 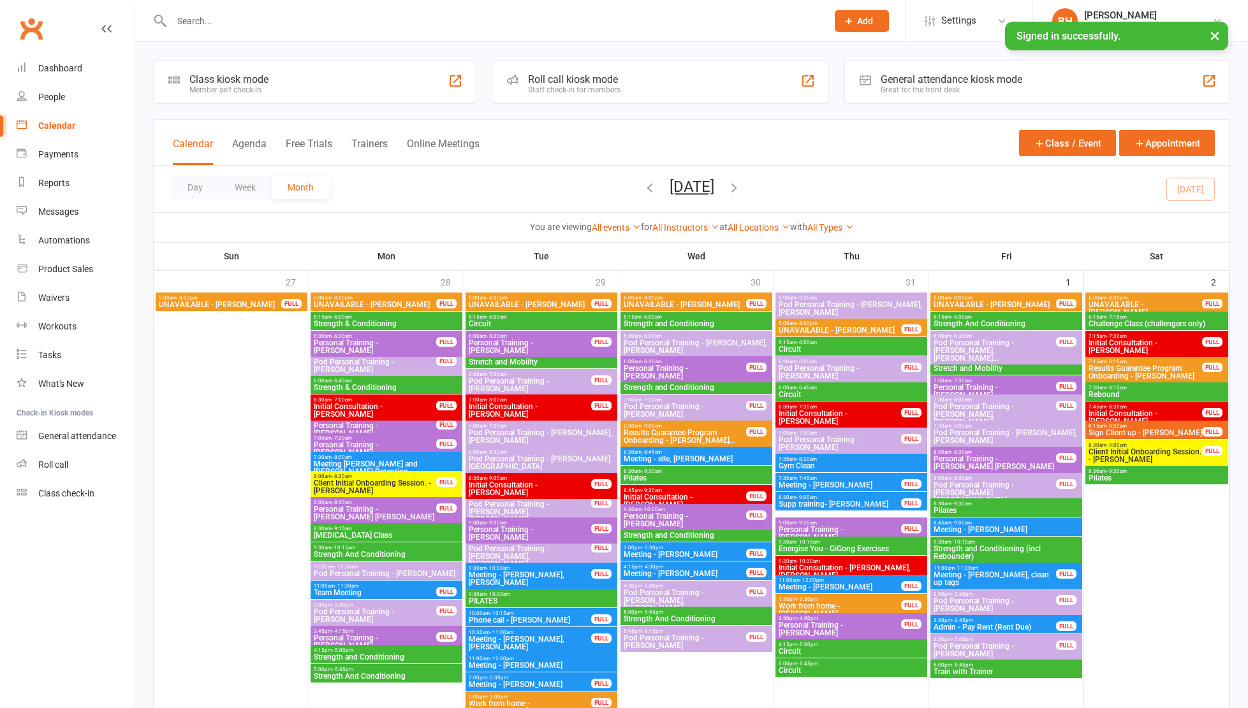 I want to click on strong: with, so click(x=798, y=227).